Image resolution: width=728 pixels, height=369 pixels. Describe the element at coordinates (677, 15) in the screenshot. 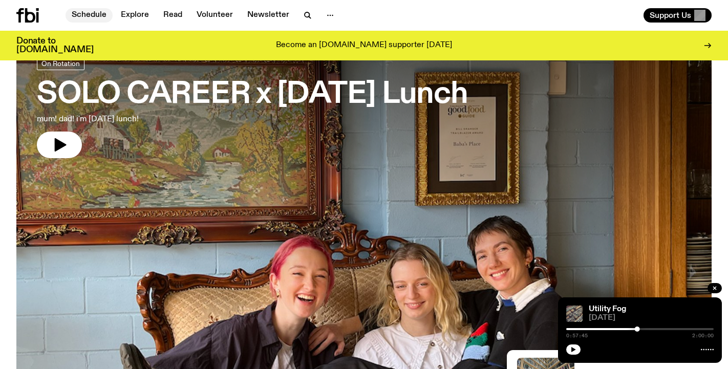

I see `button: Support Us` at that location.